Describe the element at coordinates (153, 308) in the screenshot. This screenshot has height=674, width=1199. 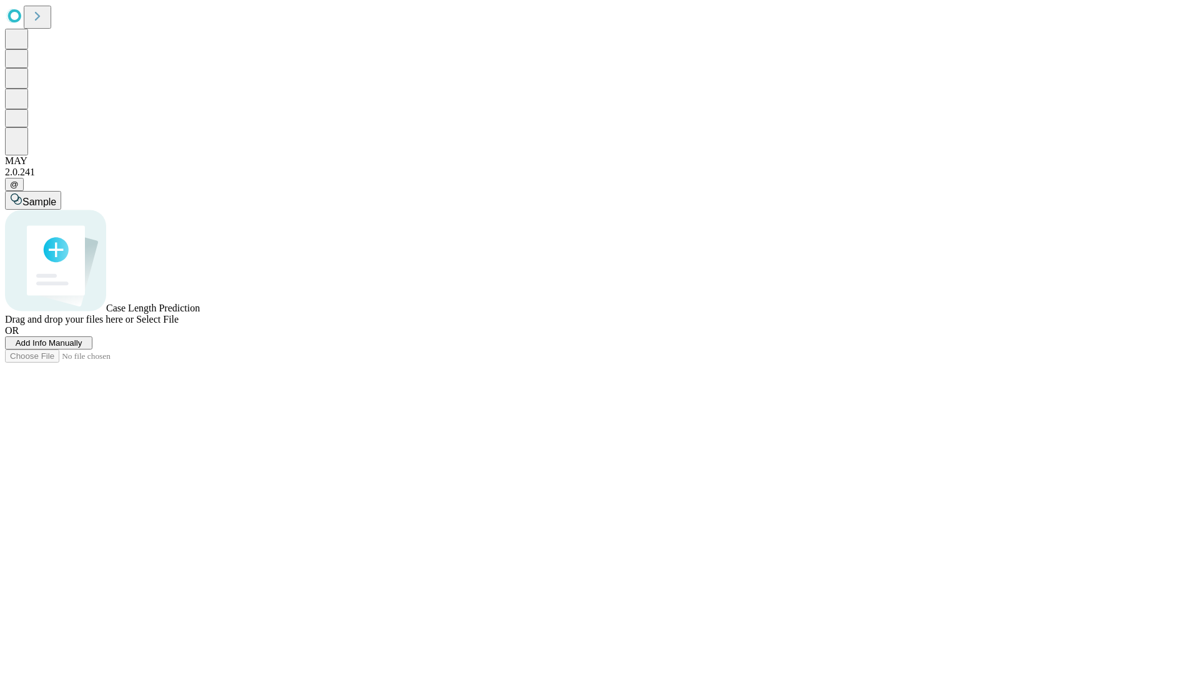
I see `span: Case Length Prediction` at that location.